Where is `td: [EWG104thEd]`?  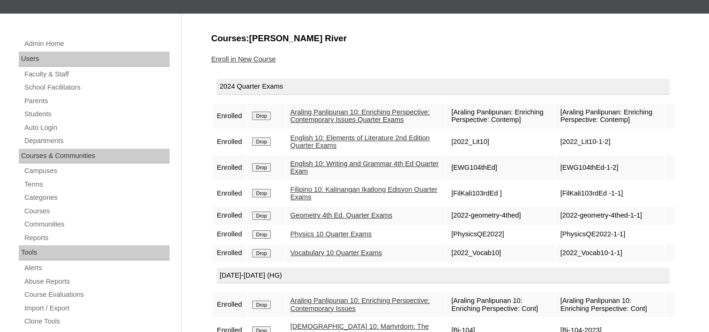
td: [EWG104thEd] is located at coordinates (501, 167).